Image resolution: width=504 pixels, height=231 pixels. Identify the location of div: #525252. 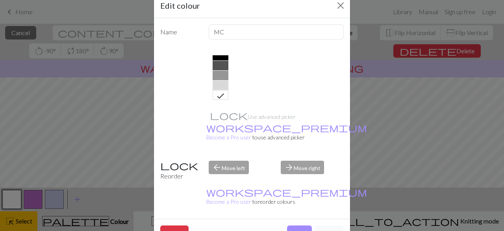
(221, 65).